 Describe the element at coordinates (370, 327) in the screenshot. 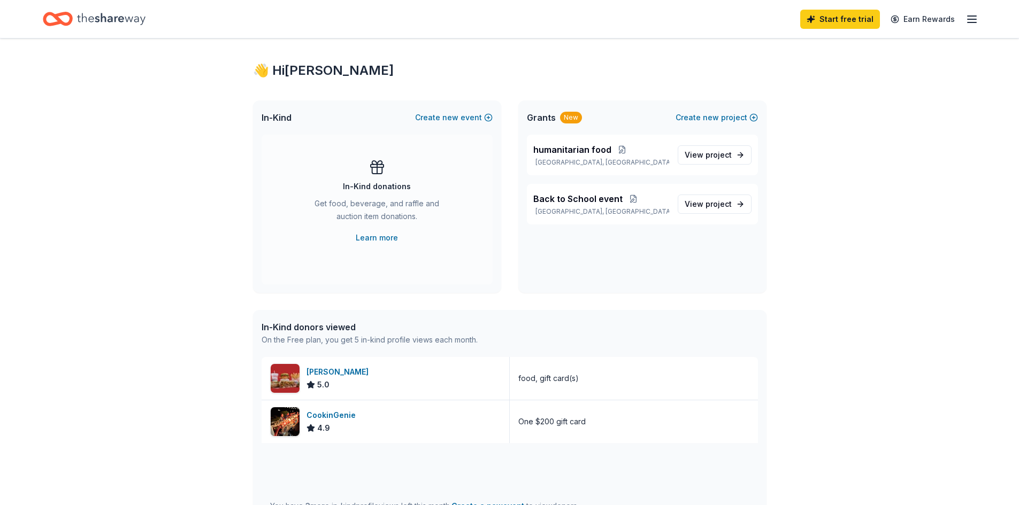

I see `div: In-Kind donors viewed` at that location.